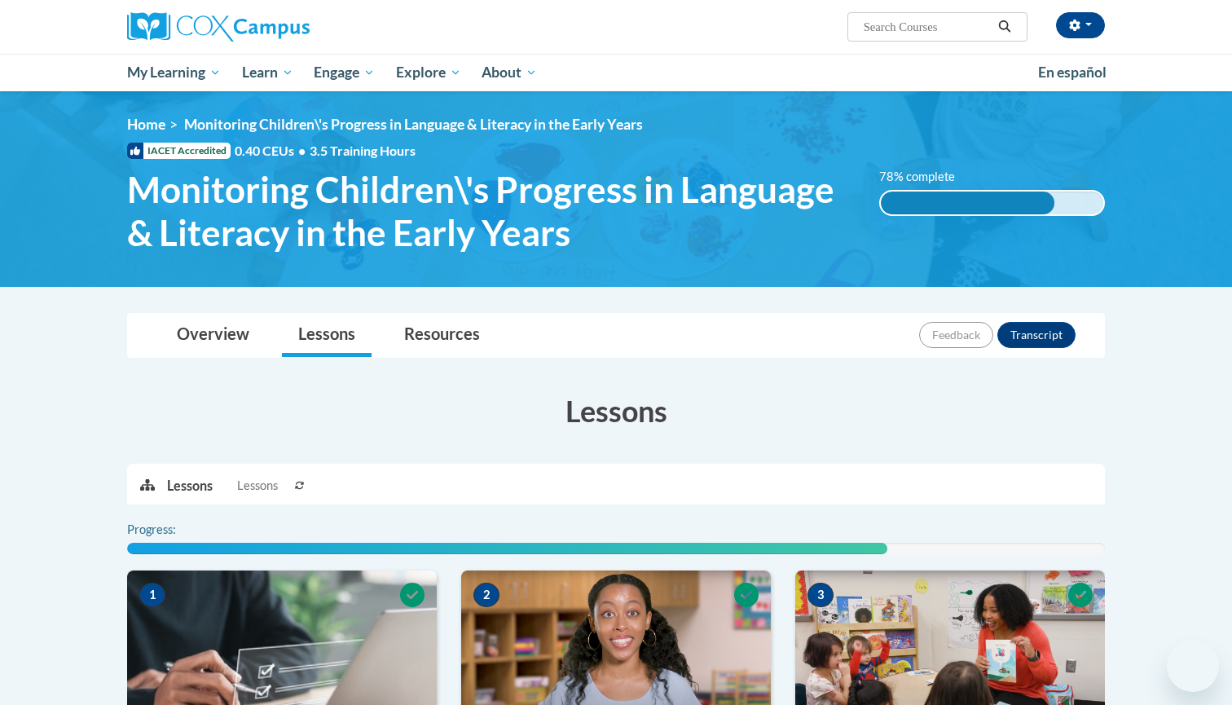 This screenshot has width=1232, height=705. What do you see at coordinates (174, 530) in the screenshot?
I see `label: Progress:` at bounding box center [174, 530].